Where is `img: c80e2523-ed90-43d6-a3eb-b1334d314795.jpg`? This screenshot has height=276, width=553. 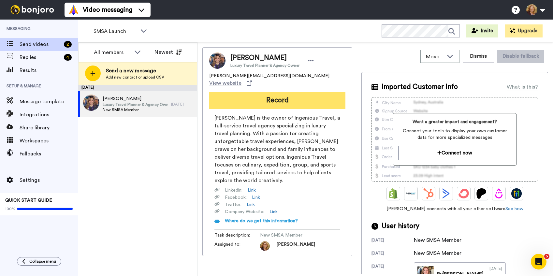
img: c80e2523-ed90-43d6-a3eb-b1334d314795.jpg is located at coordinates (91, 103).